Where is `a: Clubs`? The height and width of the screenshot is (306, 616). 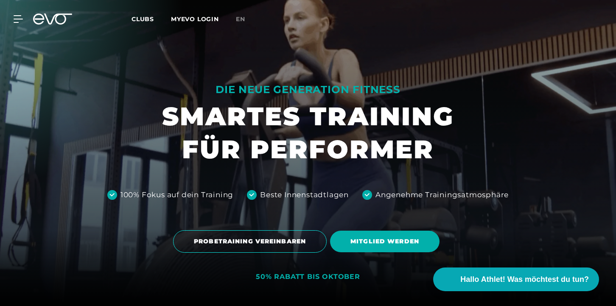 a: Clubs is located at coordinates (151, 19).